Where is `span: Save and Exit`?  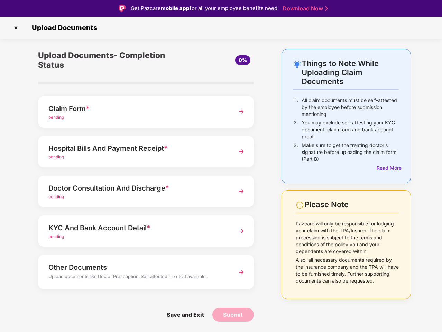
span: Save and Exit is located at coordinates (185, 315).